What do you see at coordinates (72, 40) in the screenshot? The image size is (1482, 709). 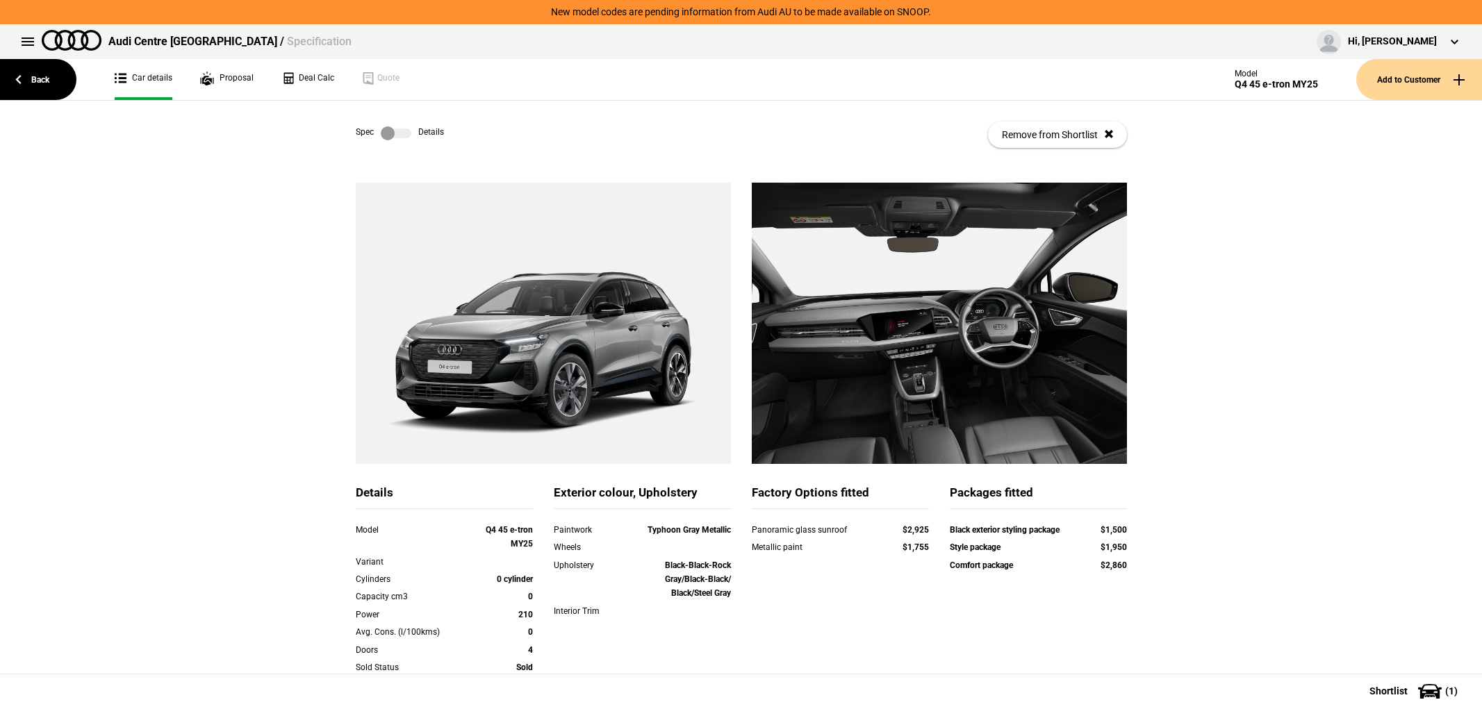 I see `img: audi.png` at bounding box center [72, 40].